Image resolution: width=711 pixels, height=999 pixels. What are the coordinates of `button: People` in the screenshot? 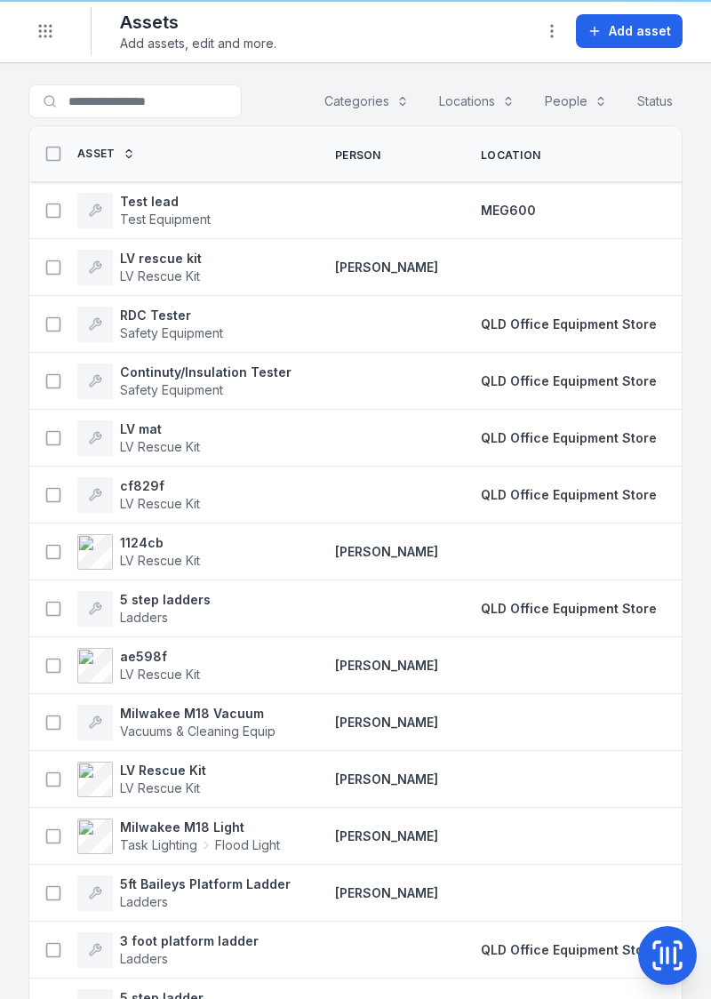 It's located at (576, 101).